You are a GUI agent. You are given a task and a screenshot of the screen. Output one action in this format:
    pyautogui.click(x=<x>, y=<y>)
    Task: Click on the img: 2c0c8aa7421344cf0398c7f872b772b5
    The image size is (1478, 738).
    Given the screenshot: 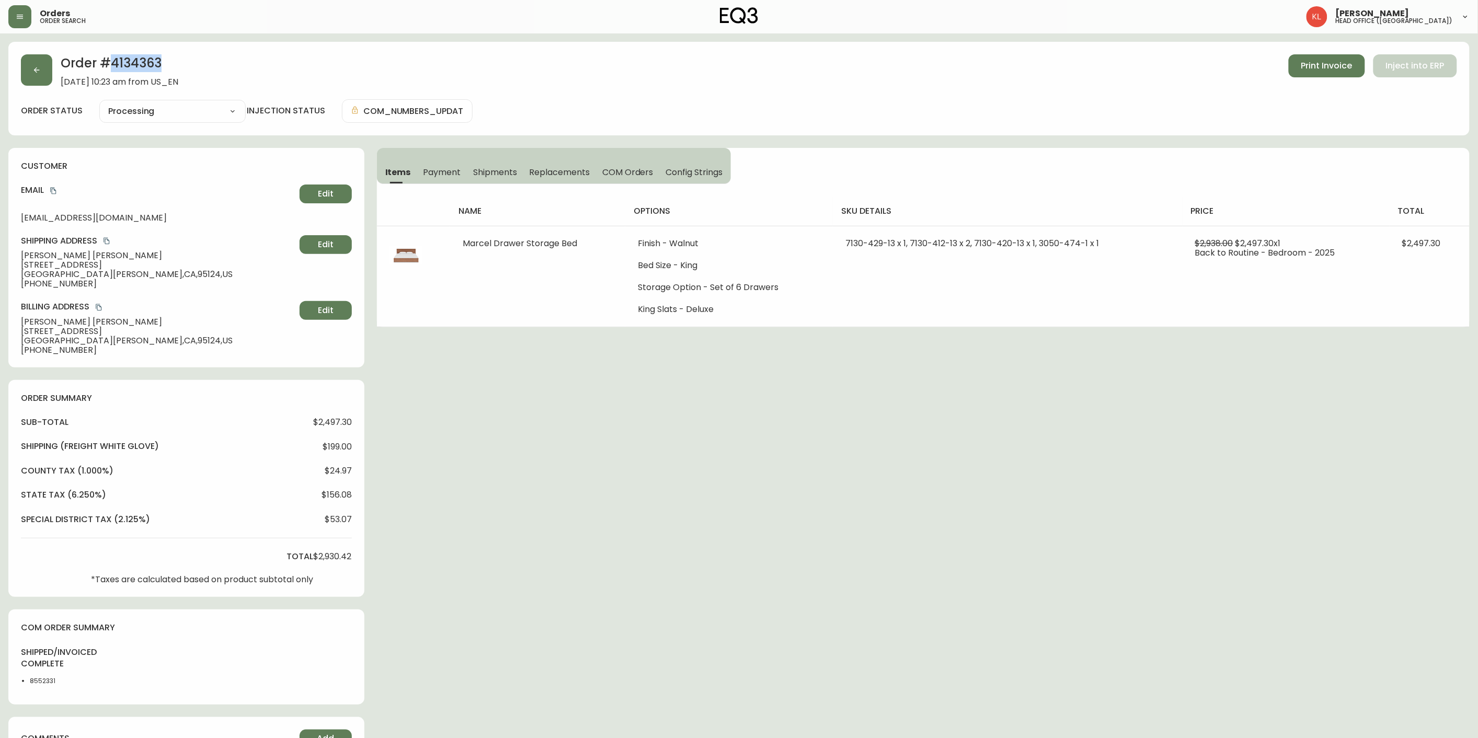 What is the action you would take?
    pyautogui.click(x=1317, y=17)
    